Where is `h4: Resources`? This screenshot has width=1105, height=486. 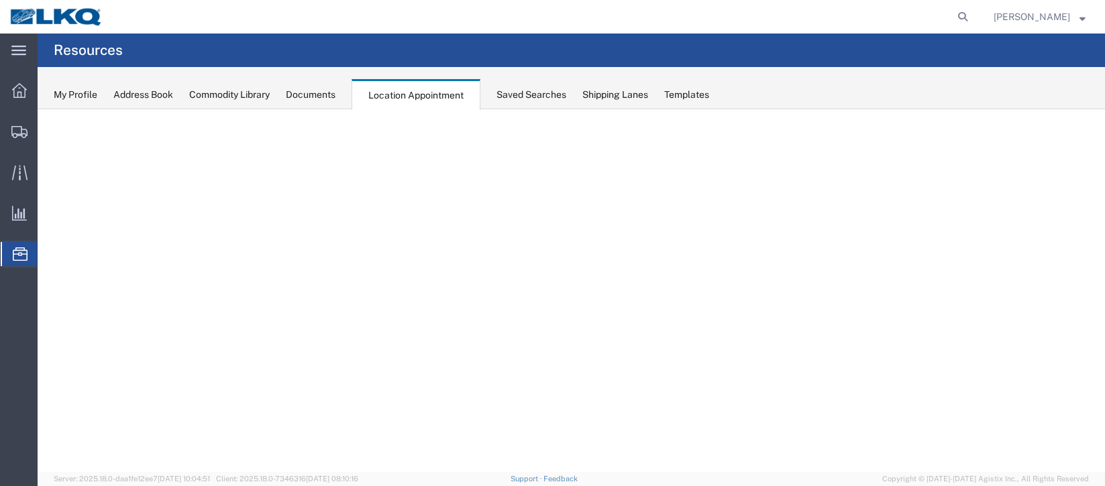
h4: Resources is located at coordinates (88, 50).